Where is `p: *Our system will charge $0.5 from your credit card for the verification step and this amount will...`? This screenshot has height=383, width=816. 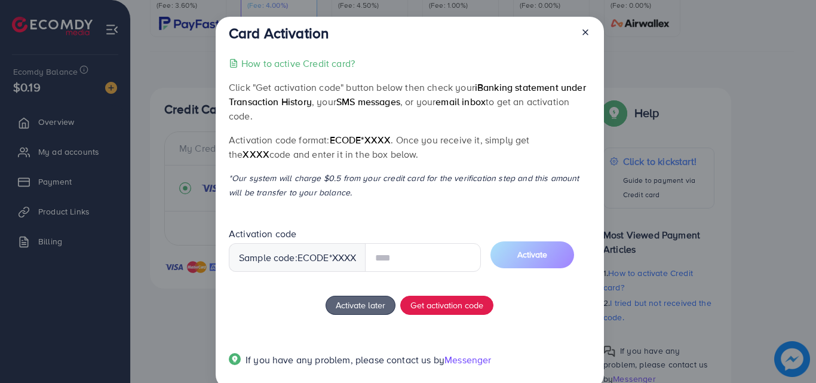 p: *Our system will charge $0.5 from your credit card for the verification step and this amount will... is located at coordinates (409, 185).